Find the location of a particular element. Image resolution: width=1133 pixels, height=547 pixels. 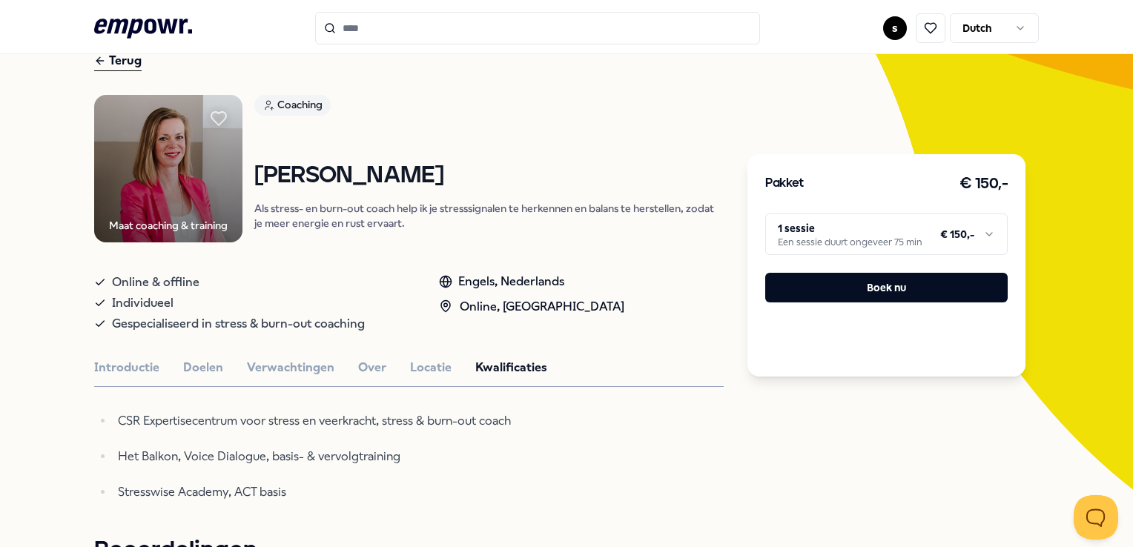

button: Kwalificaties is located at coordinates (511, 368).